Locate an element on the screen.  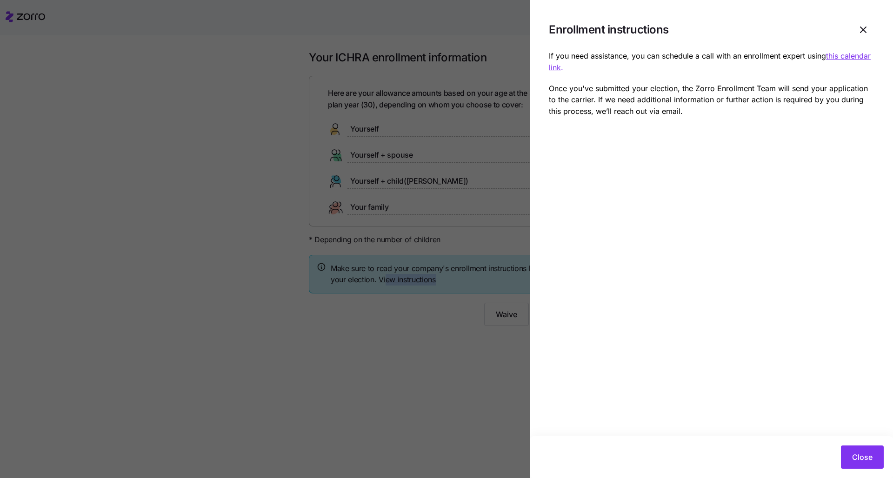
h1: Enrollment instructions is located at coordinates (697, 29).